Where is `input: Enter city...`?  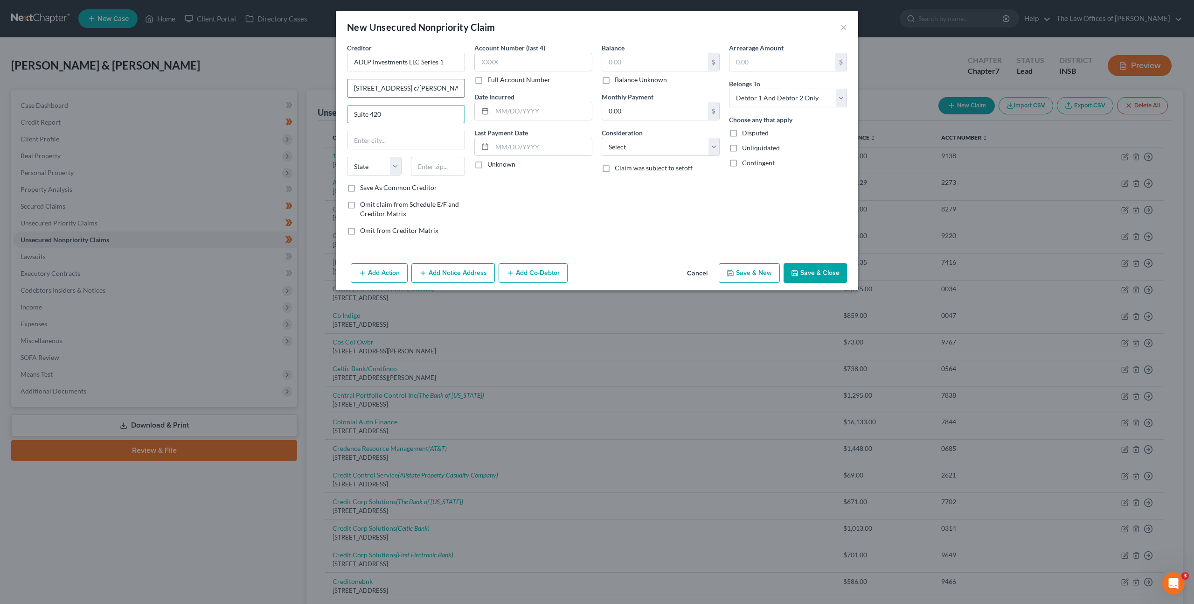
input: Enter city... is located at coordinates (406, 140).